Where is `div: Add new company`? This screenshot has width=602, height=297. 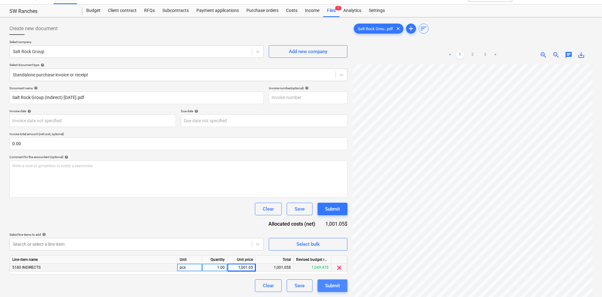
div: Add new company is located at coordinates (308, 52).